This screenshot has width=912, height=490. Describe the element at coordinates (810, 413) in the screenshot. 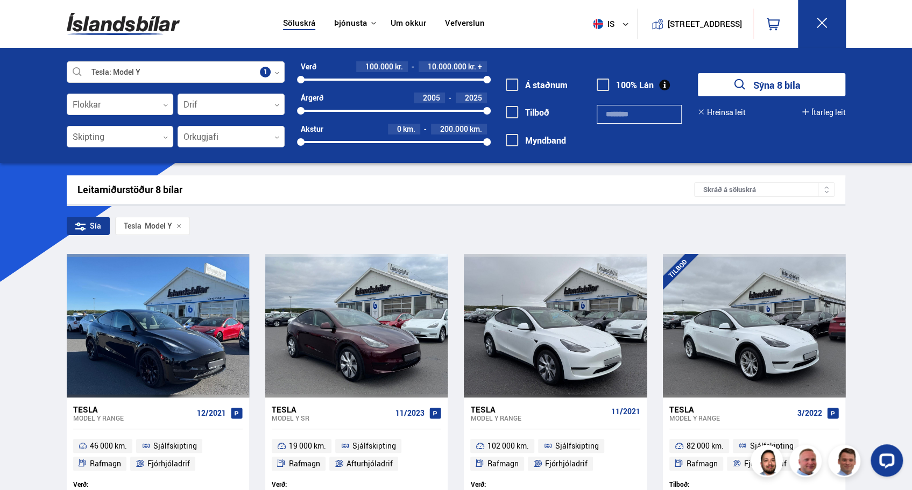

I see `span: 3/2022` at that location.